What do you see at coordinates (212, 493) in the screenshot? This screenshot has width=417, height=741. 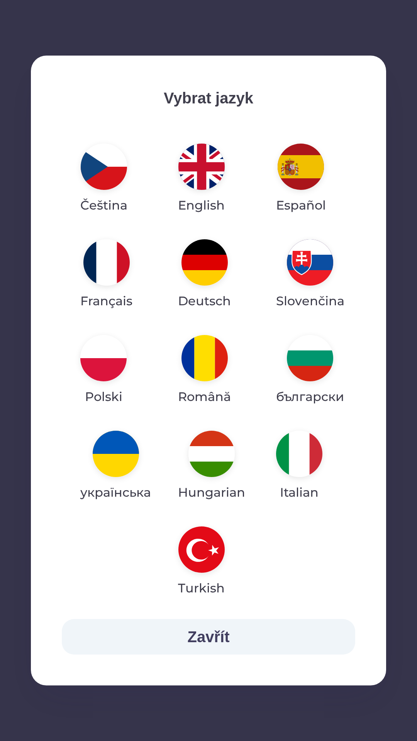 I see `p: Hungarian` at bounding box center [212, 493].